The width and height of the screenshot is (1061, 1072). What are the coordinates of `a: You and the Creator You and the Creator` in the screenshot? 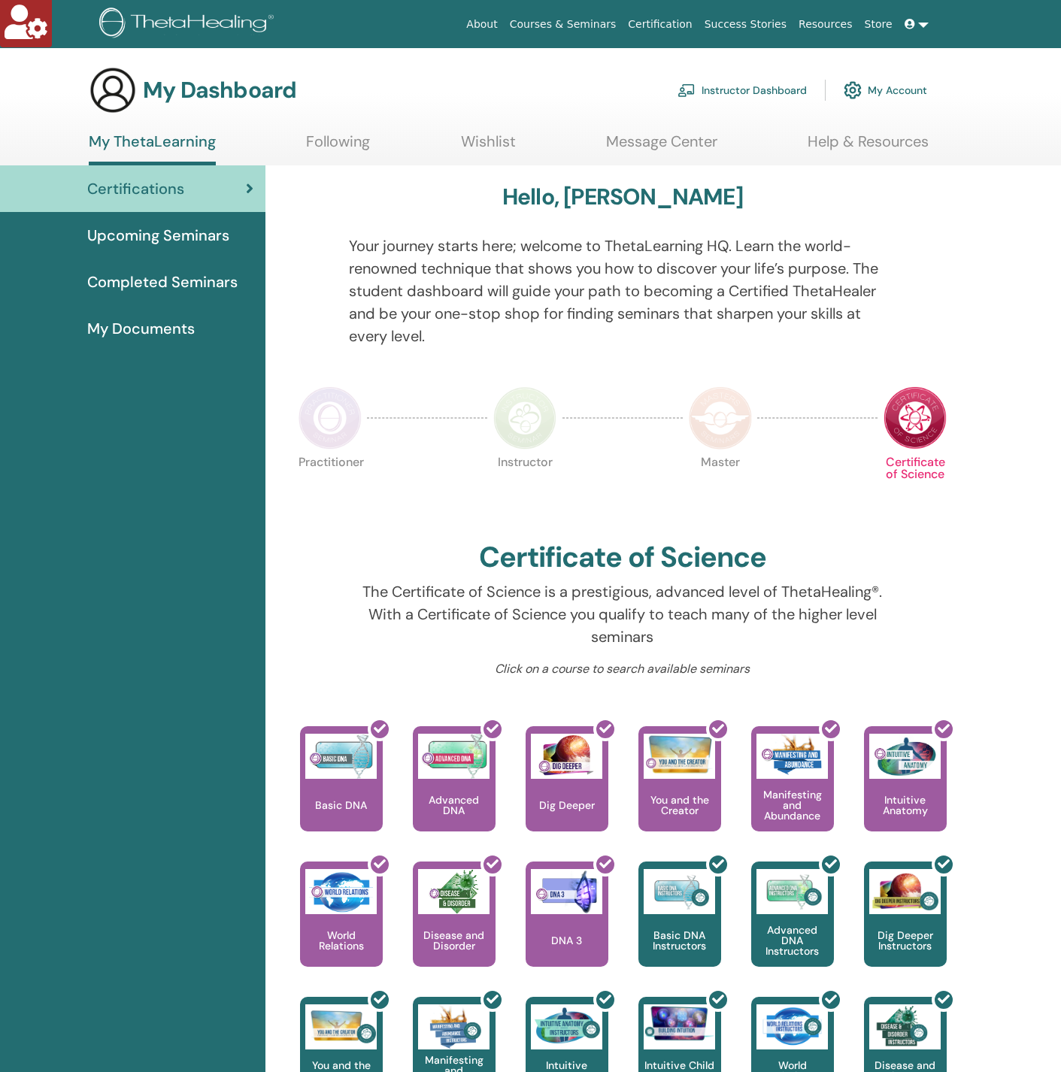 It's located at (680, 794).